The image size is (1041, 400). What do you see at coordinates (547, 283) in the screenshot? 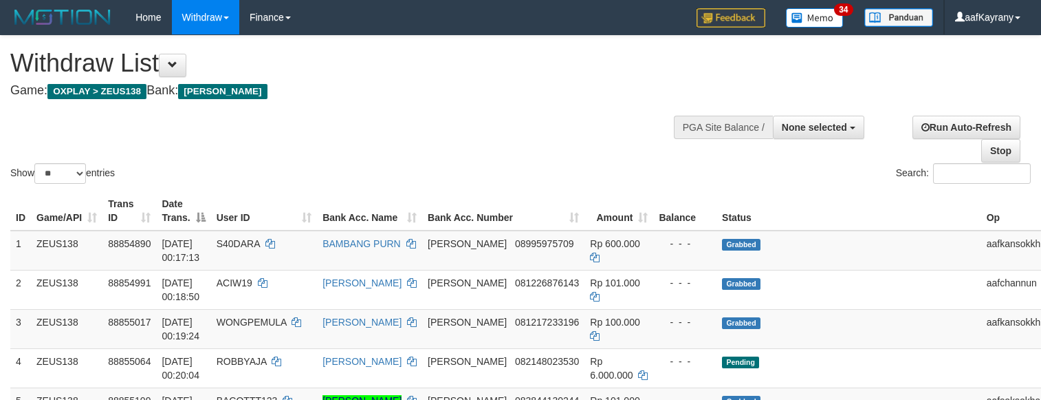
I see `span: Copy 081226876143 to clipboard` at bounding box center [547, 283].